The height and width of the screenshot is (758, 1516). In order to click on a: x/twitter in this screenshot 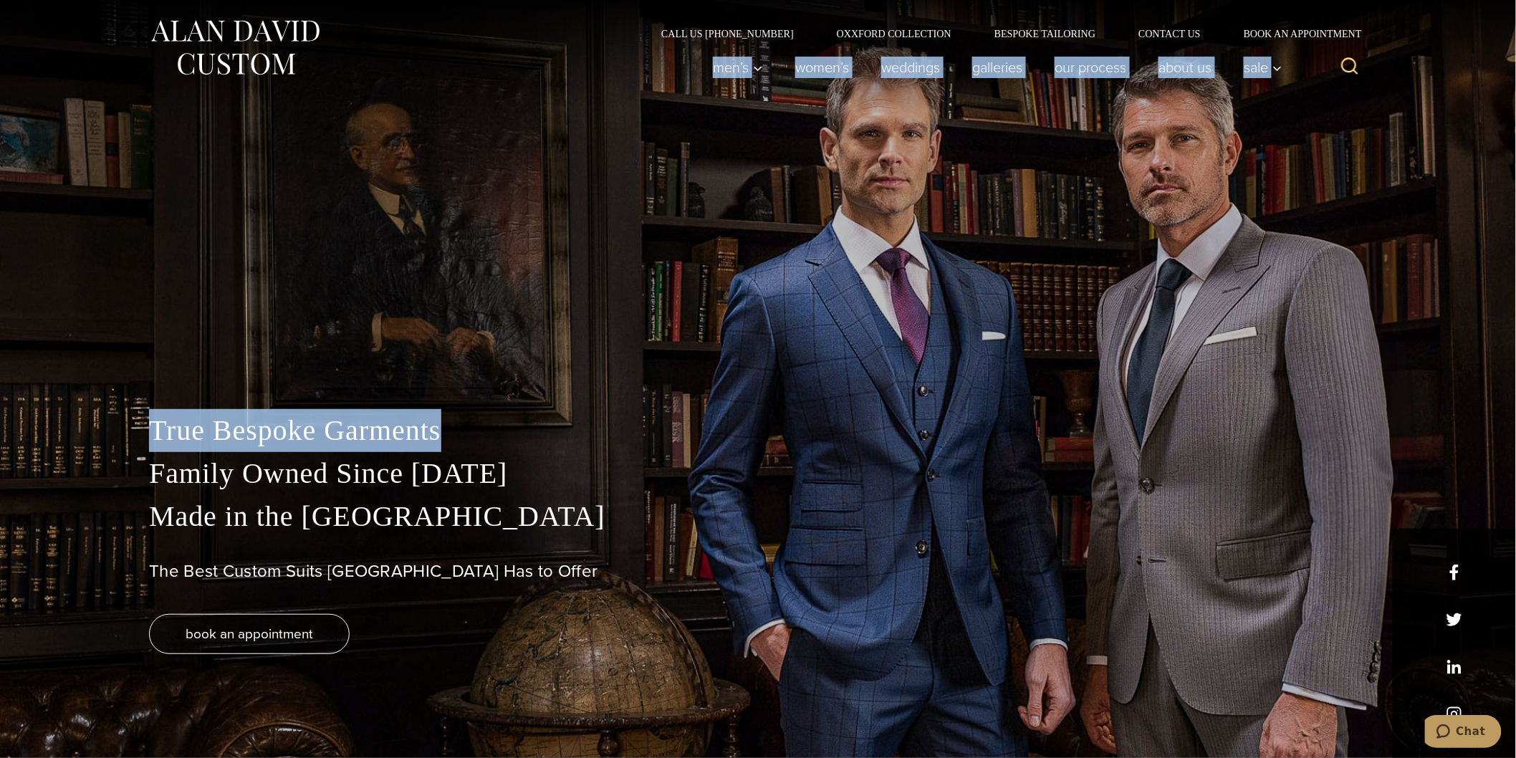, I will do `click(1454, 620)`.